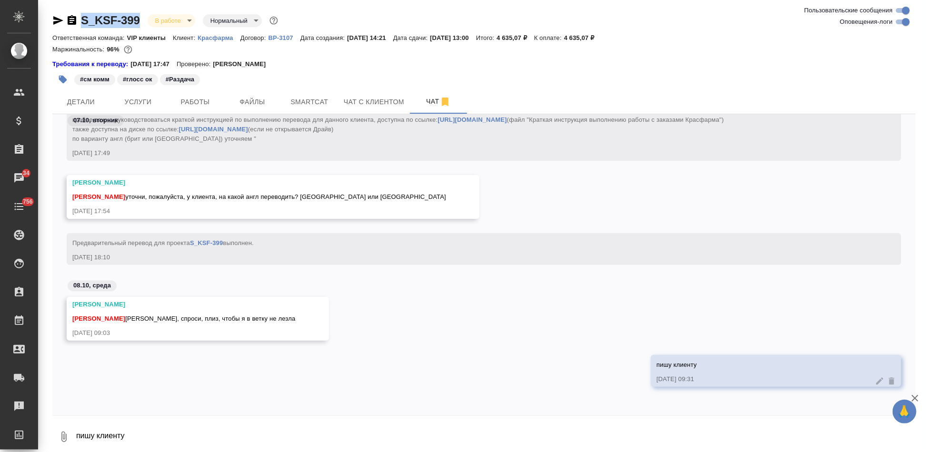 The image size is (926, 452). What do you see at coordinates (412, 38) in the screenshot?
I see `p: Дата сдачи:` at bounding box center [412, 38].